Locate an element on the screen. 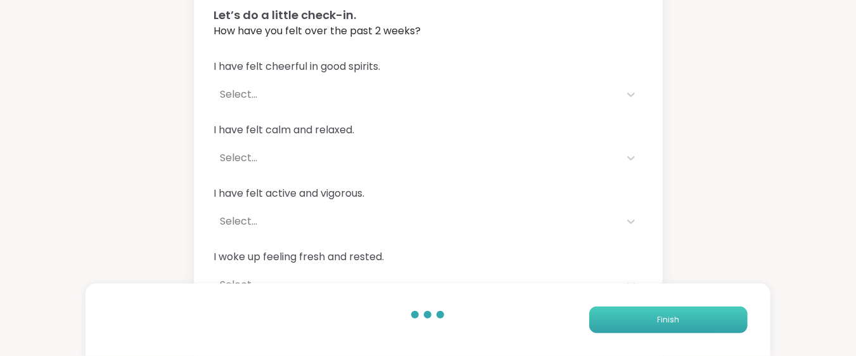 This screenshot has width=856, height=356. span: I woke up feeling fresh and rested. is located at coordinates (428, 257).